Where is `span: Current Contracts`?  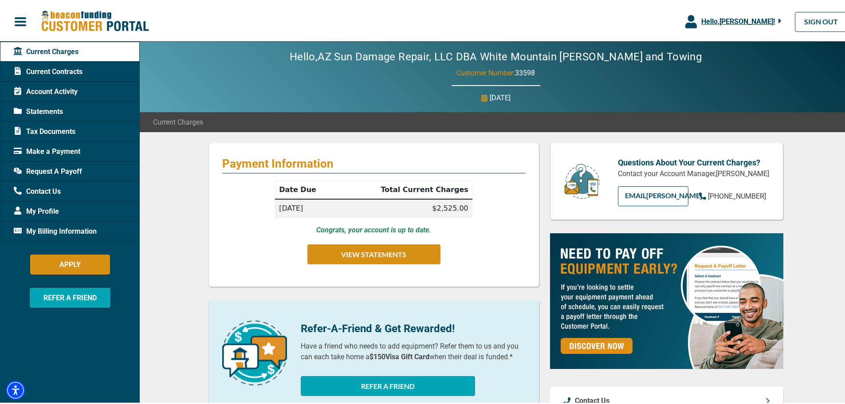
span: Current Contracts is located at coordinates (48, 70).